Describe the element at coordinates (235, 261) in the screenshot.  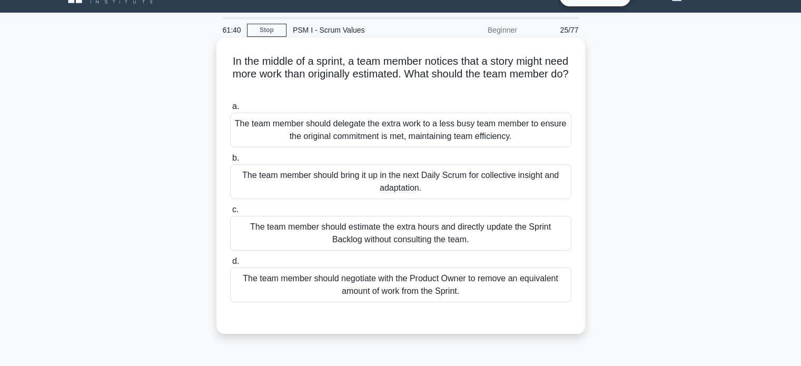
I see `span: d.` at that location.